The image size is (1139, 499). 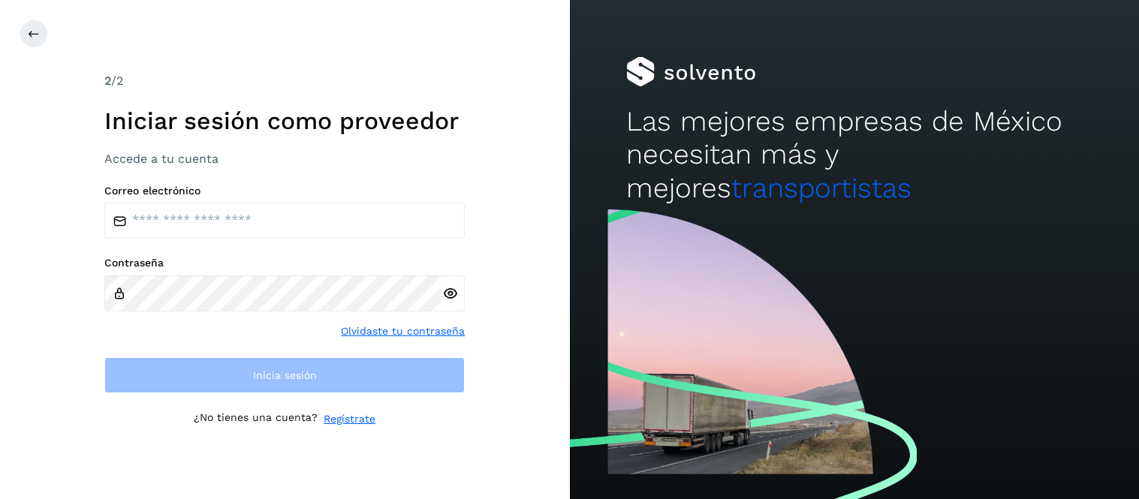 What do you see at coordinates (285, 158) in the screenshot?
I see `h3: Accede a tu cuenta` at bounding box center [285, 158].